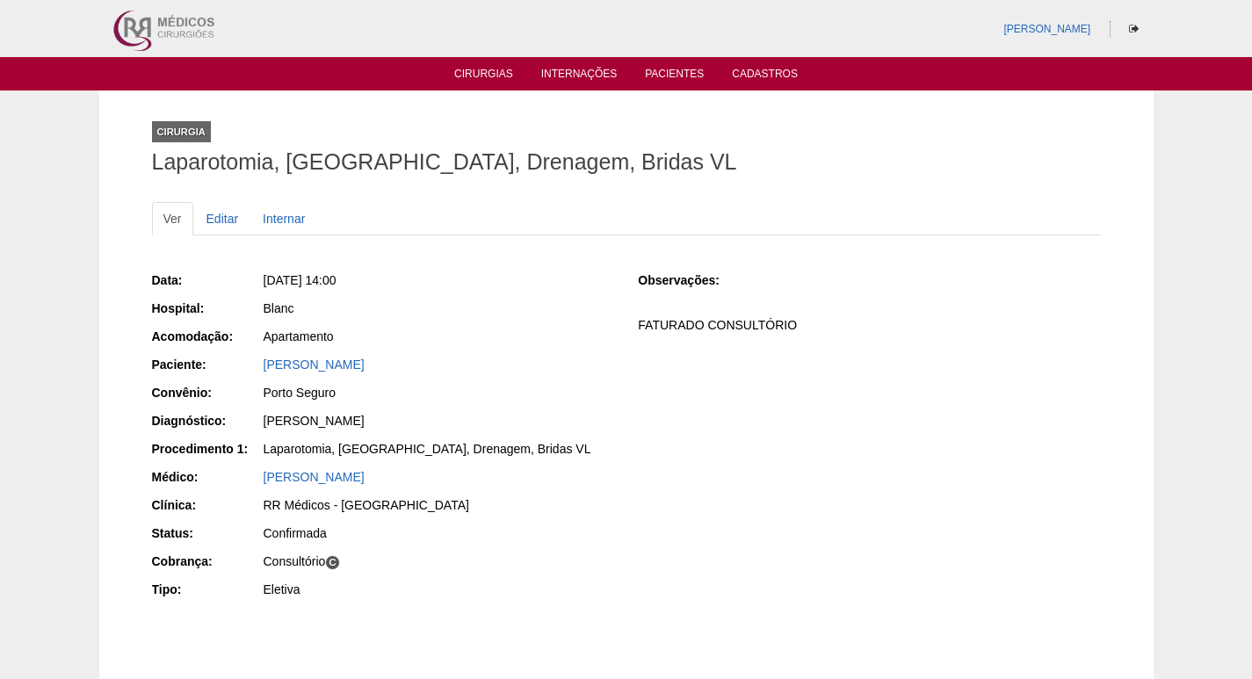 This screenshot has width=1252, height=679. Describe the element at coordinates (206, 449) in the screenshot. I see `div: Procedimento 1:` at that location.